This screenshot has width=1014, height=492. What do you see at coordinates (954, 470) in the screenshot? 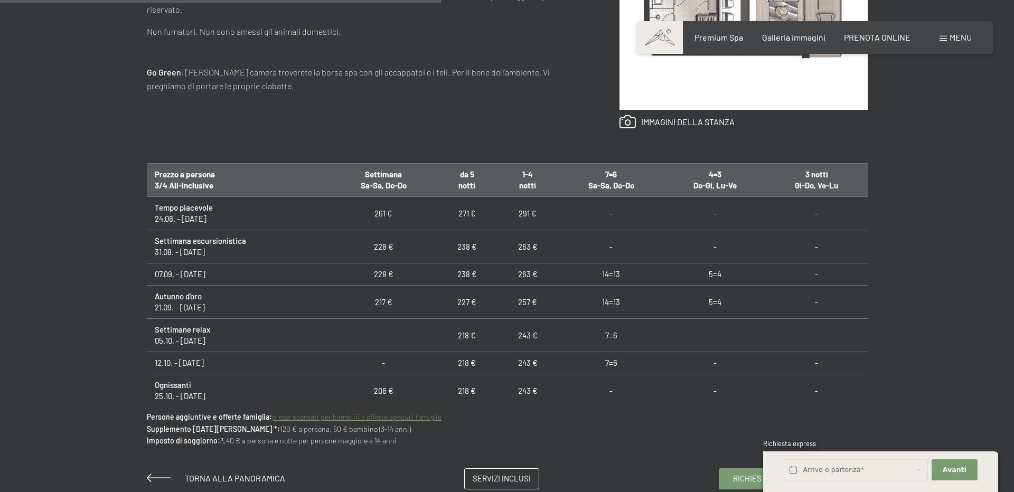
I see `button: Avanti` at bounding box center [954, 470].